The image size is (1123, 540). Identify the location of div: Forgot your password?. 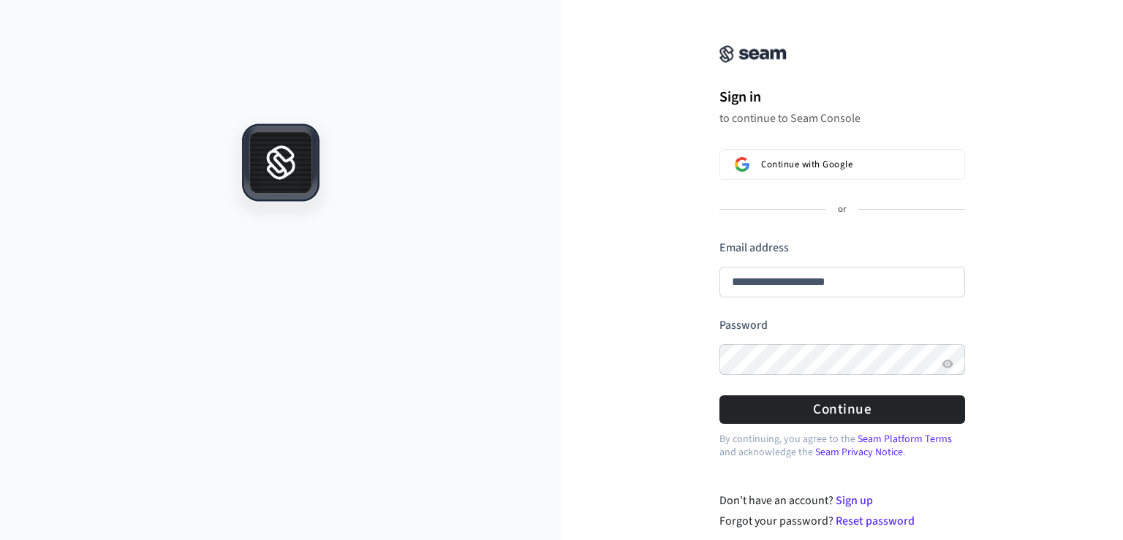
(842, 521).